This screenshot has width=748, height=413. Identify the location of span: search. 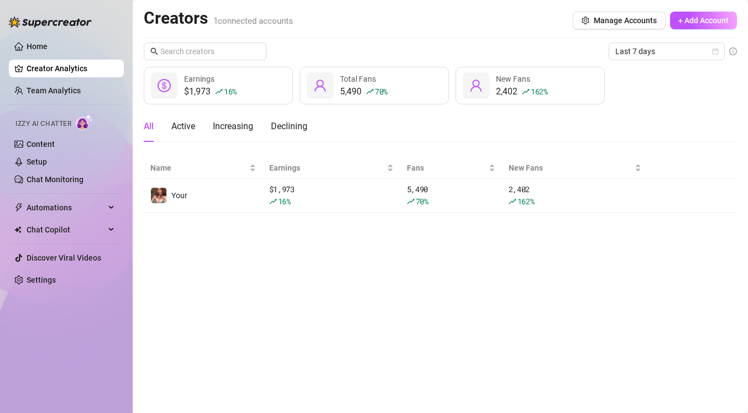
(154, 51).